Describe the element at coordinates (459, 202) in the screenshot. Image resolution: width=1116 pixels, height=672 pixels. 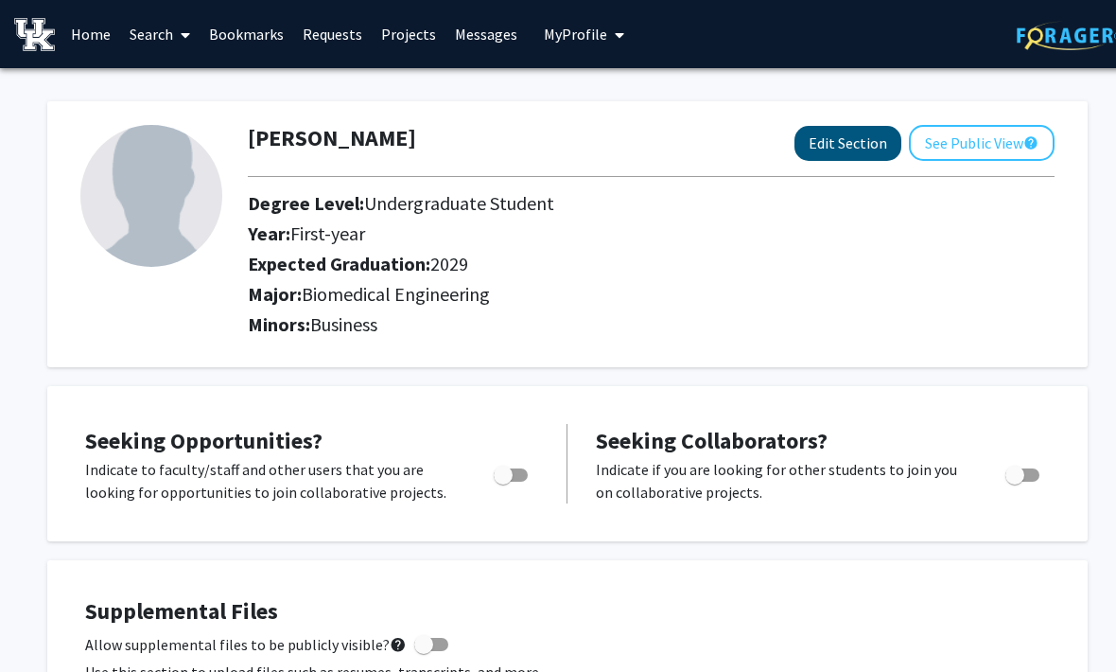
I see `span: Undergraduate Student` at that location.